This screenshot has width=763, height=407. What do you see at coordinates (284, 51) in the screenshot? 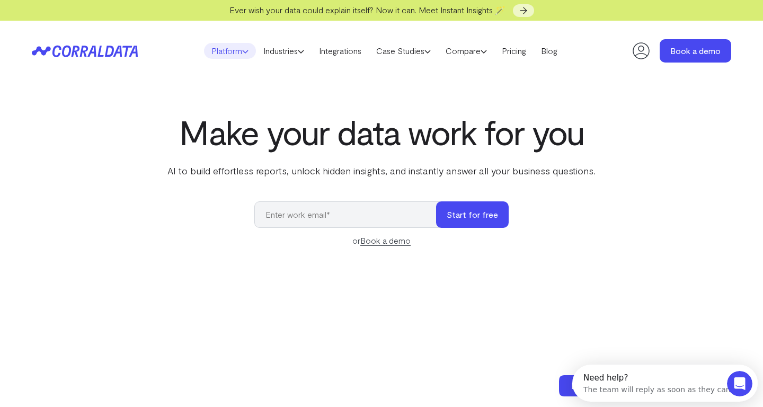
I see `a: Industries` at bounding box center [284, 51].